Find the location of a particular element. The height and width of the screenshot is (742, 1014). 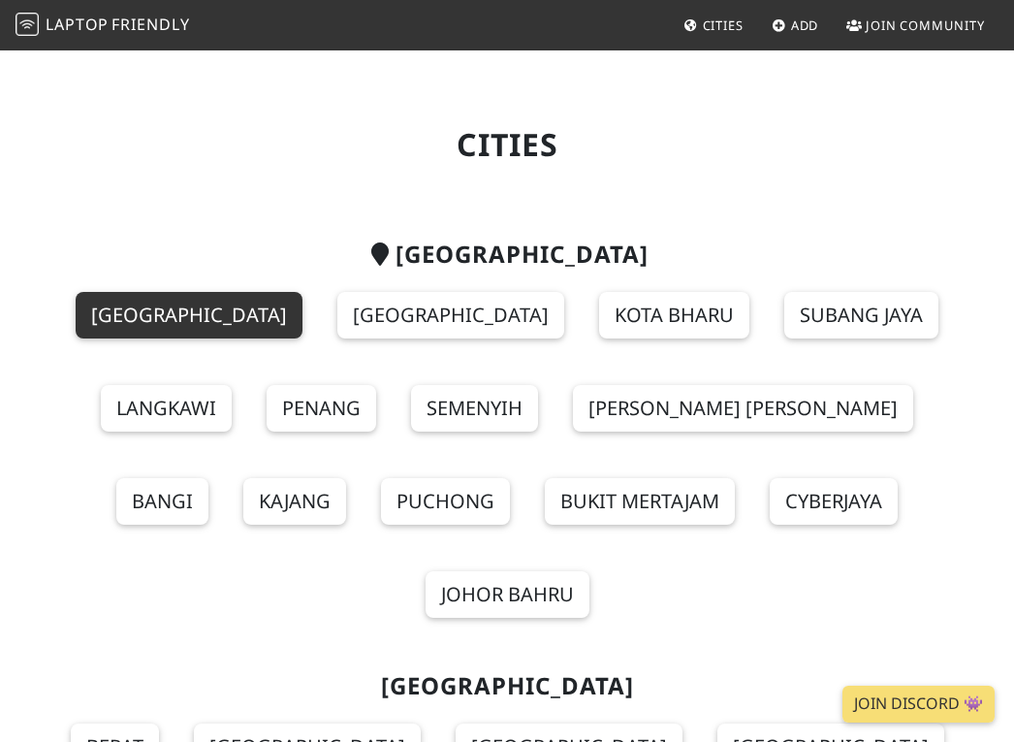

a: Join Community is located at coordinates (915, 25).